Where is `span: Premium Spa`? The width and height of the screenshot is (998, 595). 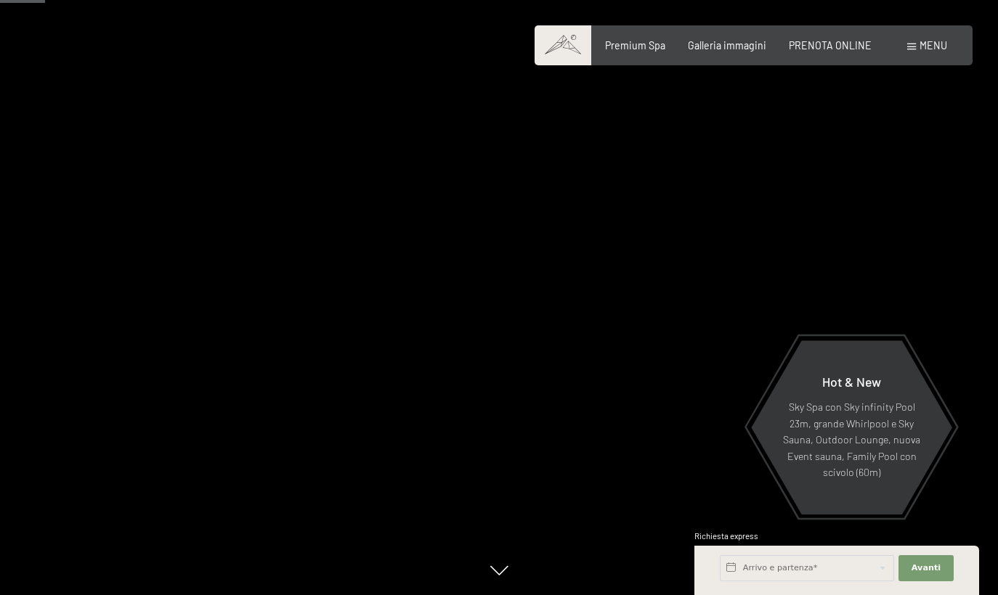
span: Premium Spa is located at coordinates (635, 45).